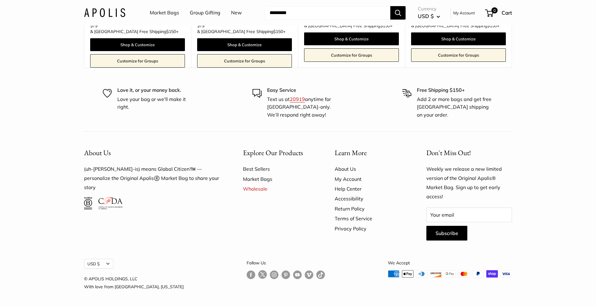  I want to click on a: Best Sellers, so click(278, 169).